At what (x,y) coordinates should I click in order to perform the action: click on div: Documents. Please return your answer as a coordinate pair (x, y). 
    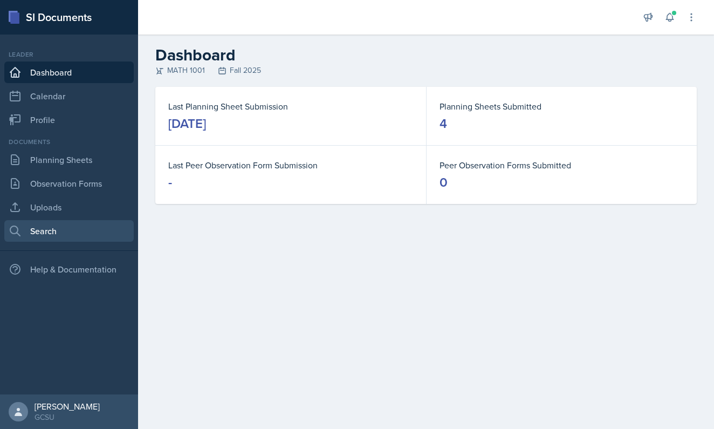
    Looking at the image, I should click on (69, 142).